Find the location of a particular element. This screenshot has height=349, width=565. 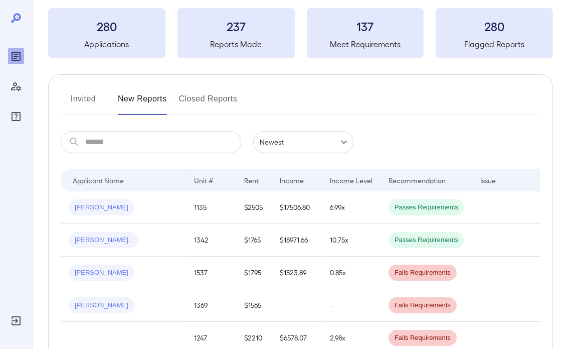

div: Unit # is located at coordinates (204, 180).